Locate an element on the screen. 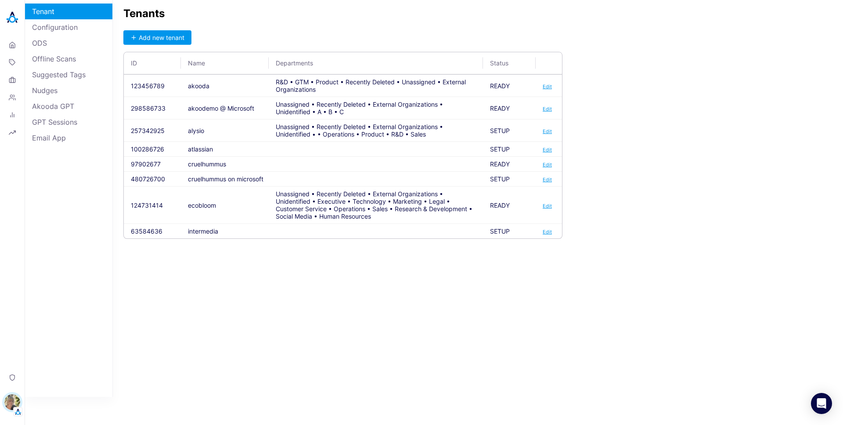  td: cruelhummus is located at coordinates (225, 164).